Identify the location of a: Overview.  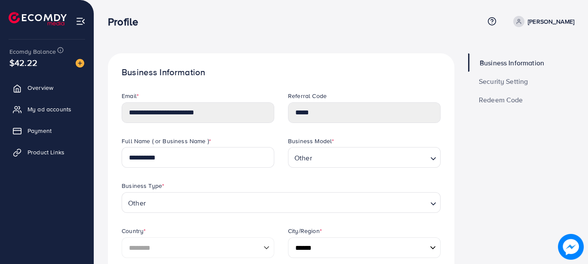
(47, 88).